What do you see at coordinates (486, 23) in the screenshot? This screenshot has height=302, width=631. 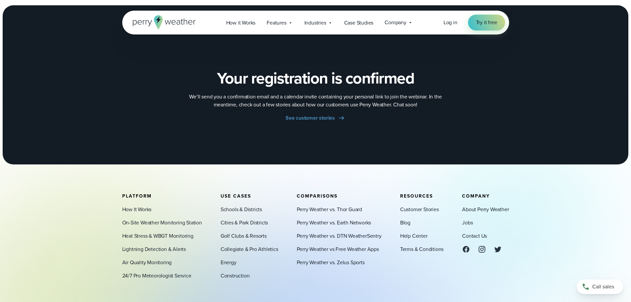 I see `span: Try it free` at bounding box center [486, 23].